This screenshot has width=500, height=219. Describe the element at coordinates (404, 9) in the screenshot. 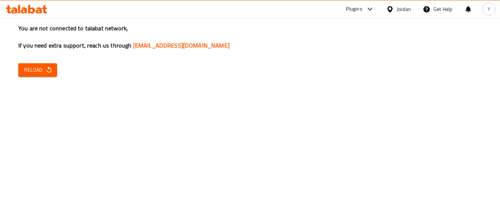

I see `div: Jordan` at that location.